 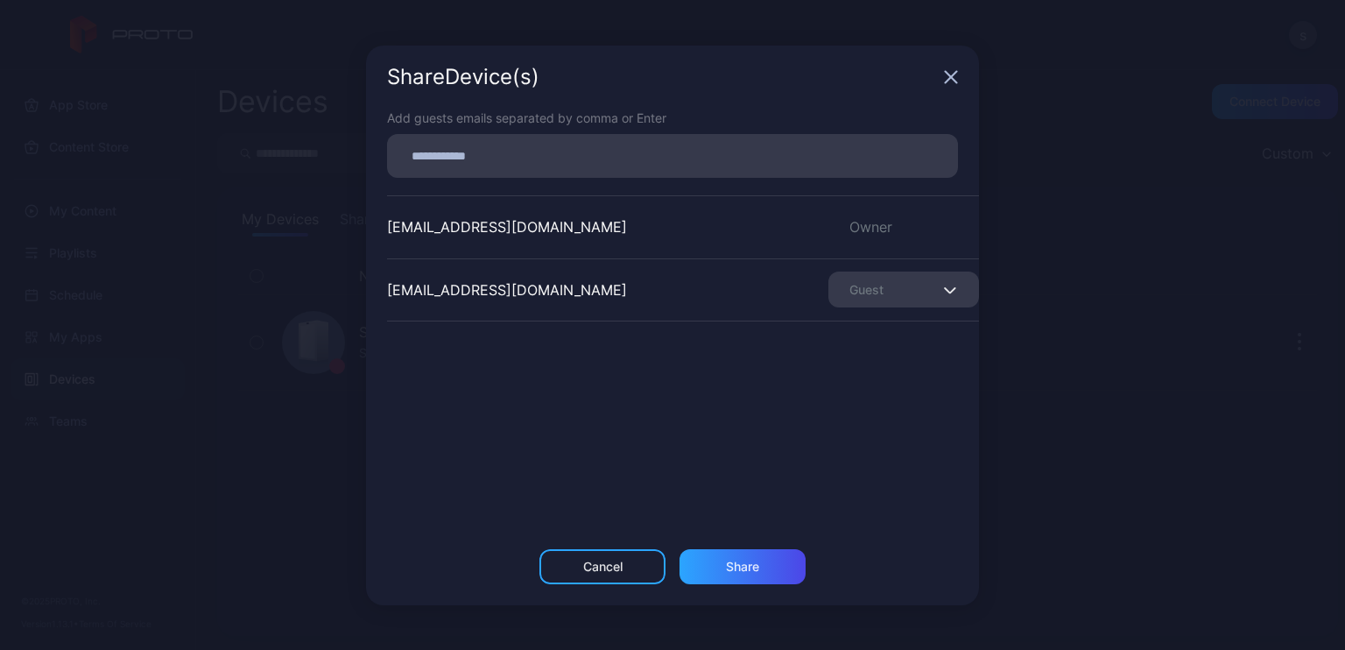 I want to click on button: Cancel, so click(x=602, y=566).